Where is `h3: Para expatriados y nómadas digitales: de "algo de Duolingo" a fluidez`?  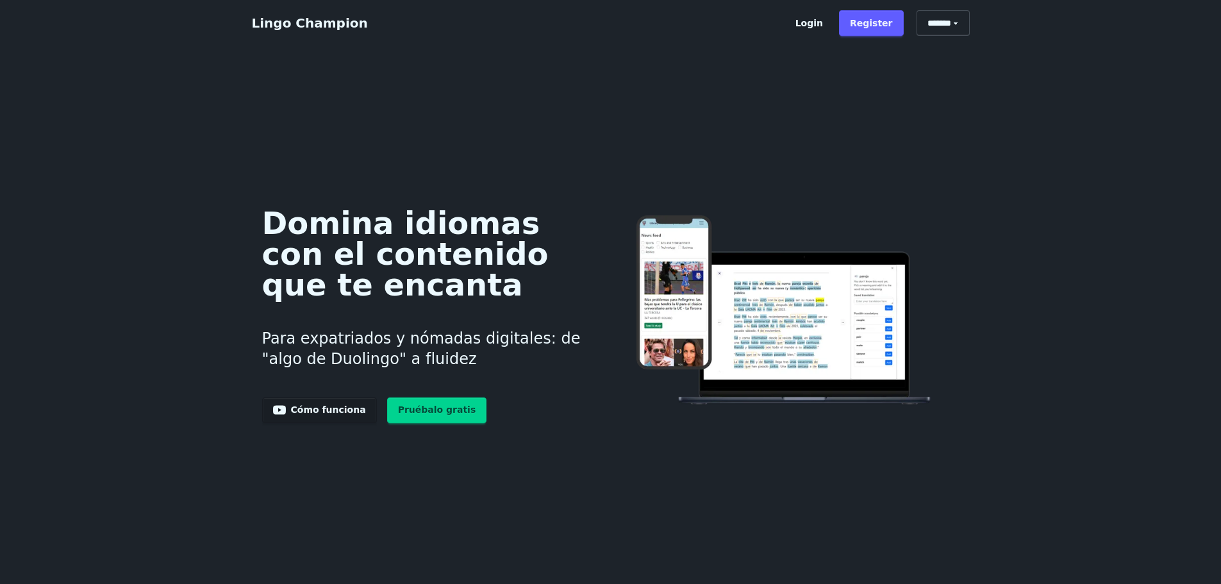
h3: Para expatriados y nómadas digitales: de "algo de Duolingo" a fluidez is located at coordinates (426, 349).